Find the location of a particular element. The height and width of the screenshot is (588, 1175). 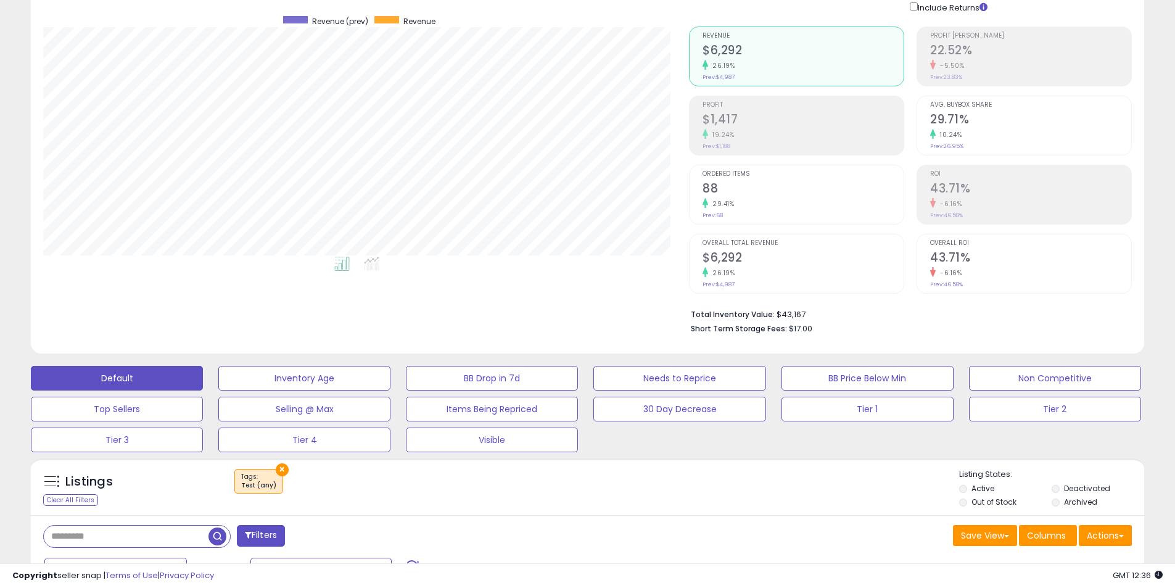

small: Prev: $1,188 is located at coordinates (716, 146).